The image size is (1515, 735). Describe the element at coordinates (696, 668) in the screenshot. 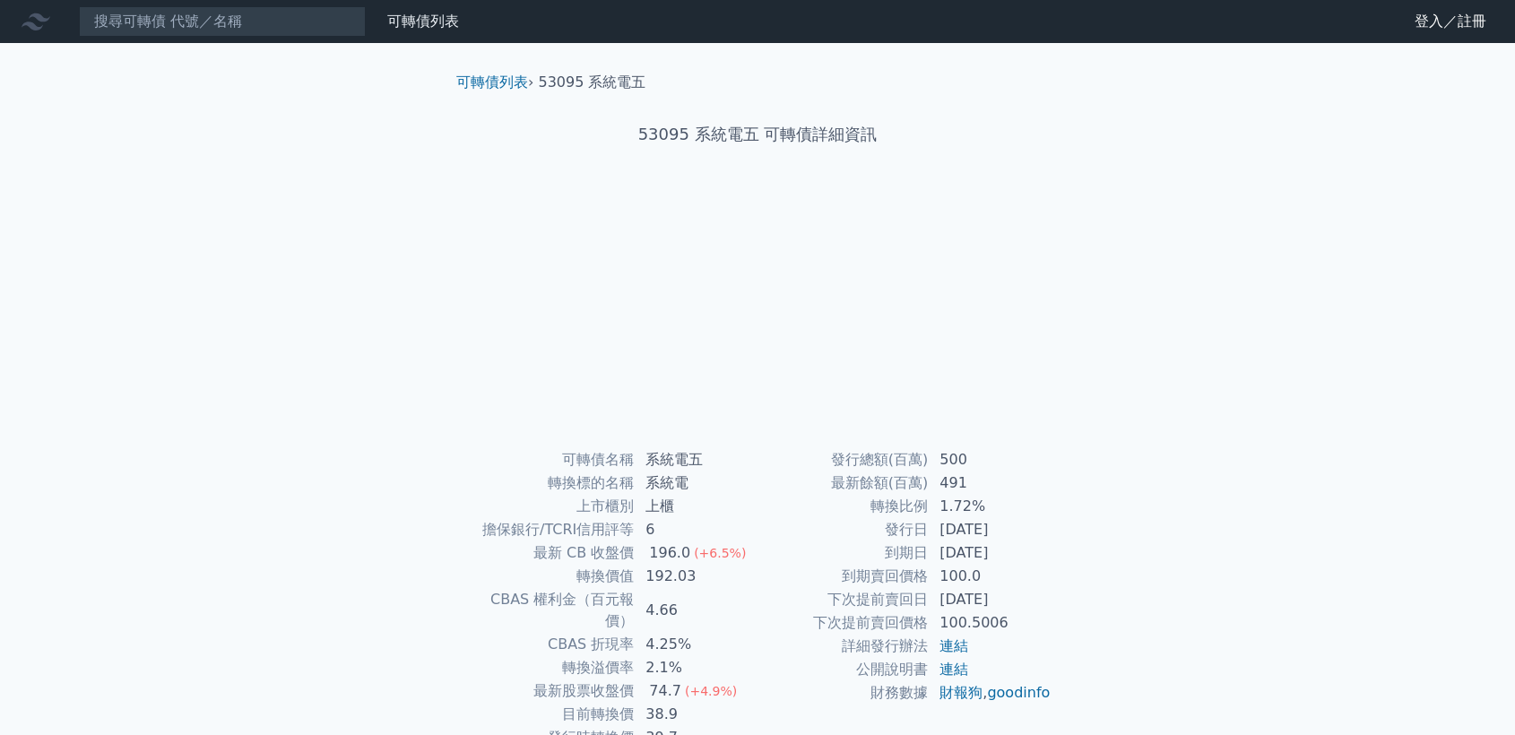

I see `td: 2.1%` at that location.